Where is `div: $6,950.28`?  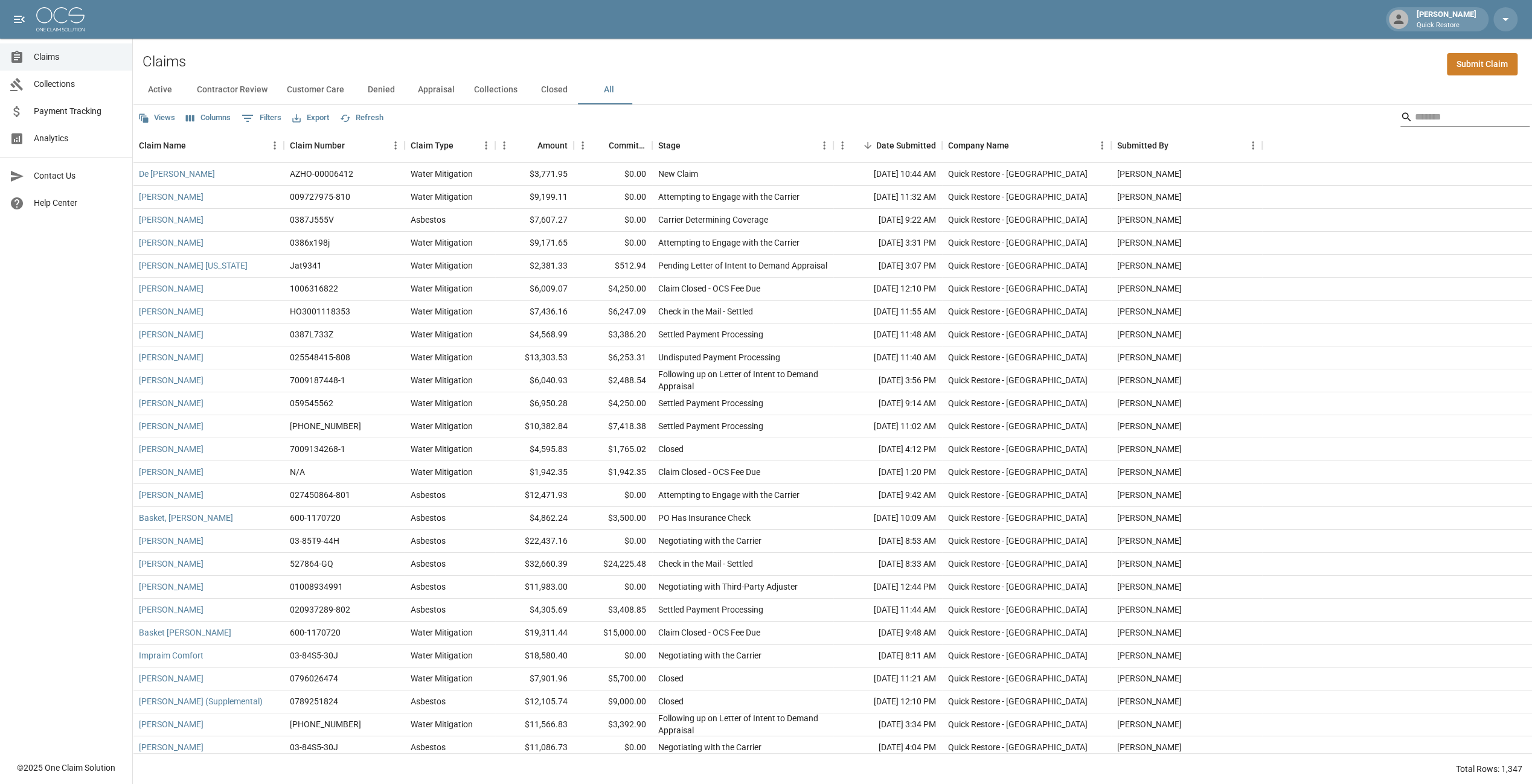 div: $6,950.28 is located at coordinates (535, 403).